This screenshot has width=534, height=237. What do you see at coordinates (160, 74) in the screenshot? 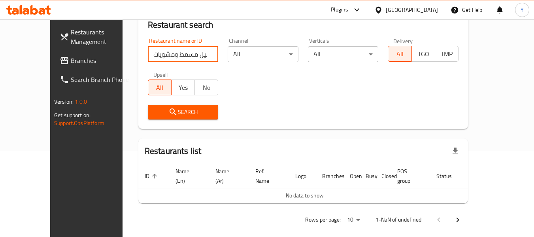
I see `label: Upsell` at bounding box center [160, 74].